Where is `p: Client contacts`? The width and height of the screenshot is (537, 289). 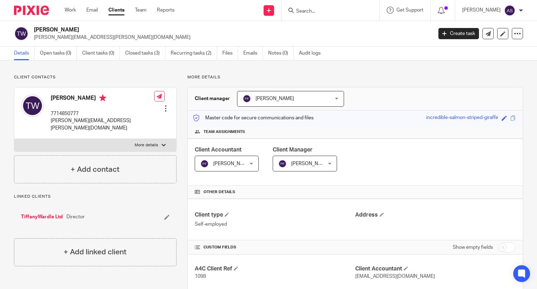
p: Client contacts is located at coordinates (95, 77).